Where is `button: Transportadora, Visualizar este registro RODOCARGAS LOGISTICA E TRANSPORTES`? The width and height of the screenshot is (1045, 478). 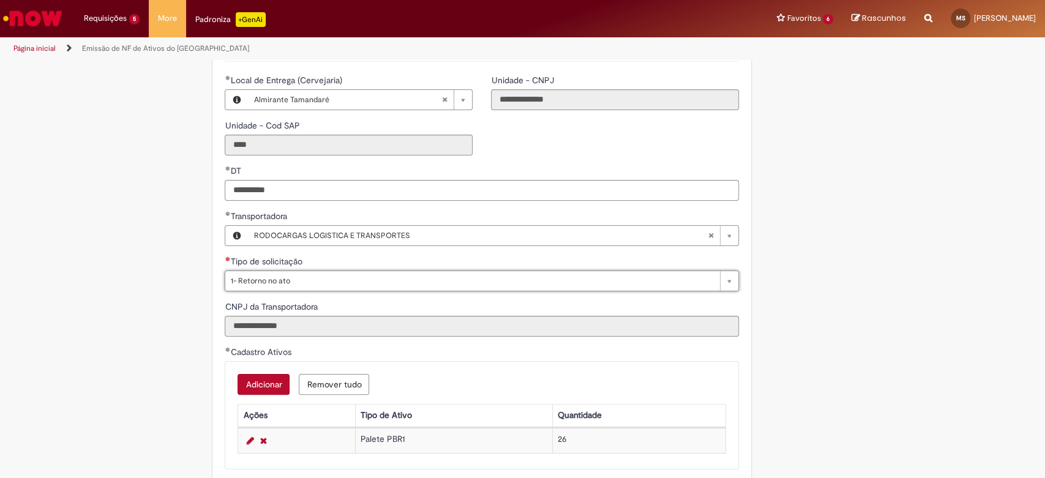 button: Transportadora, Visualizar este registro RODOCARGAS LOGISTICA E TRANSPORTES is located at coordinates (236, 236).